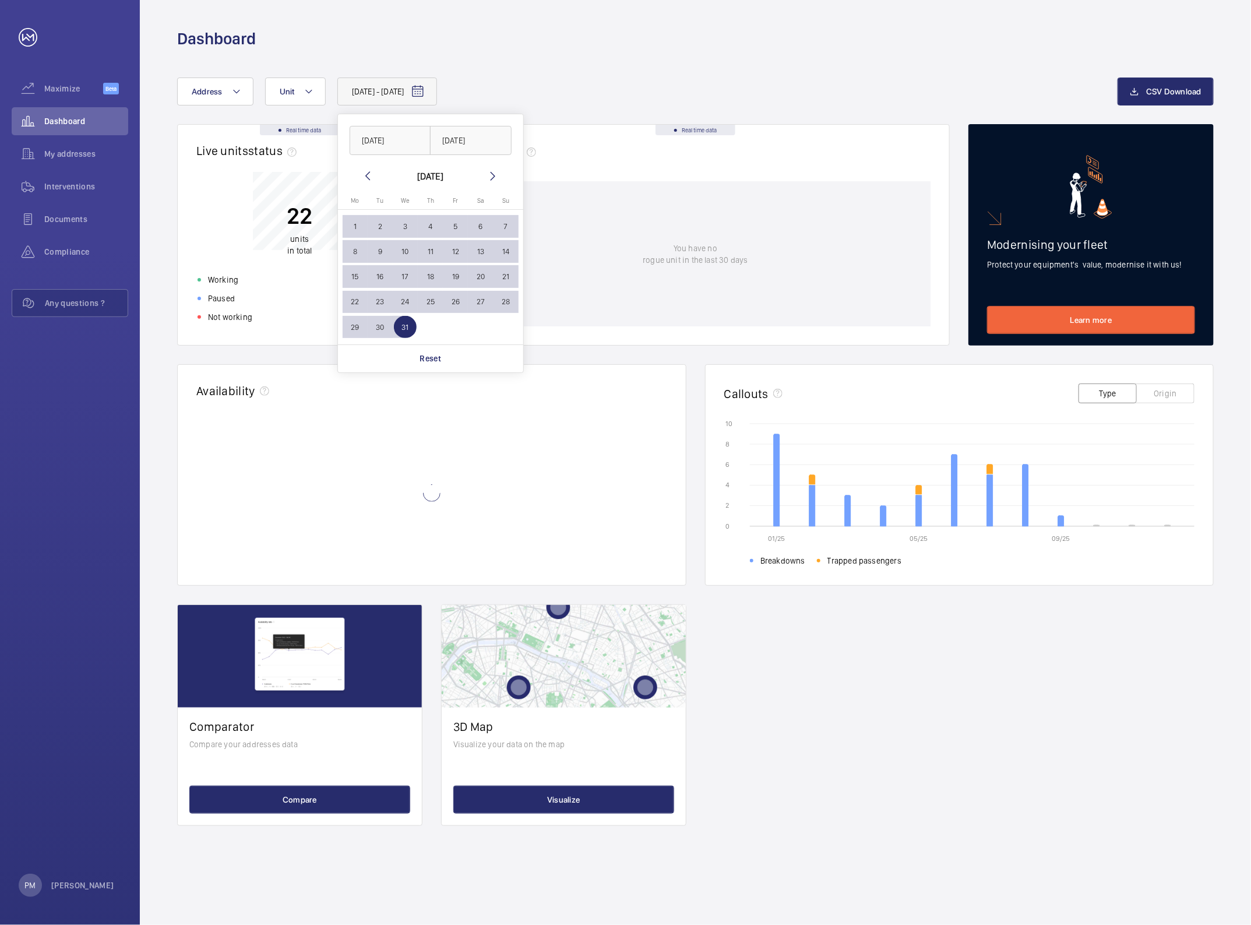 The image size is (1251, 925). Describe the element at coordinates (563, 744) in the screenshot. I see `p: Visualize your data on the map` at that location.